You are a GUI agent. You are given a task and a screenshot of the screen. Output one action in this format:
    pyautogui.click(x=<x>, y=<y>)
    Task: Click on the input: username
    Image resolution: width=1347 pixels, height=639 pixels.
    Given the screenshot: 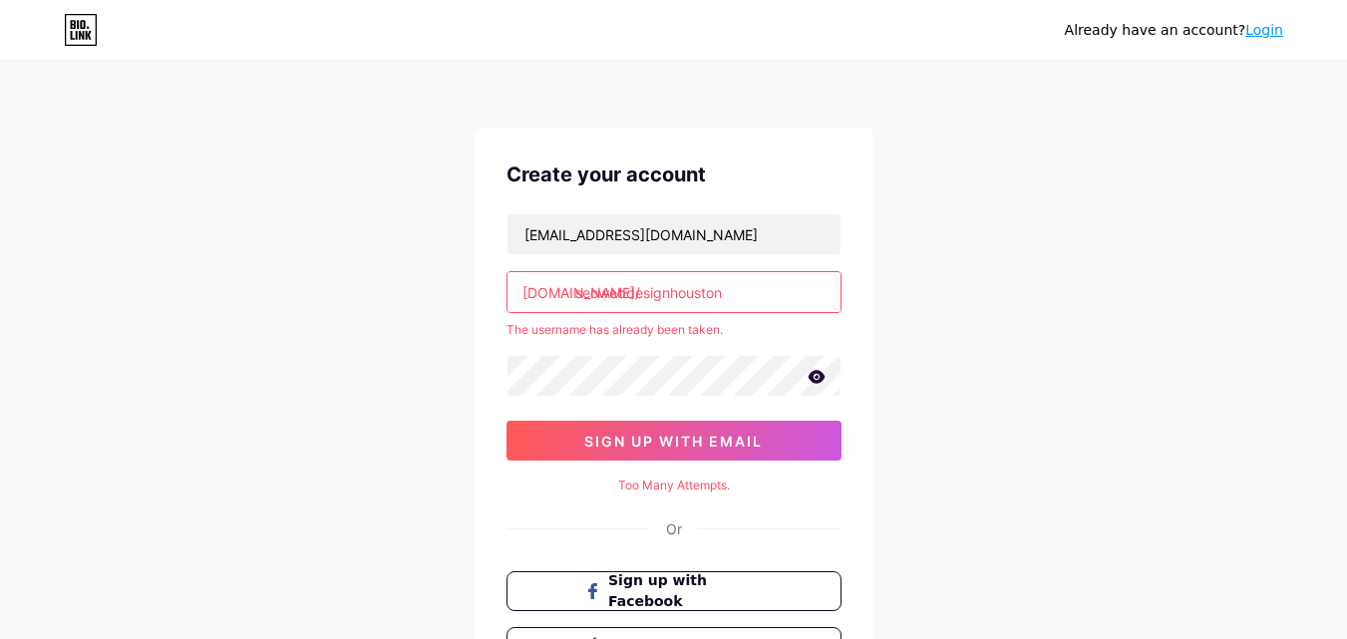 What is the action you would take?
    pyautogui.click(x=674, y=292)
    